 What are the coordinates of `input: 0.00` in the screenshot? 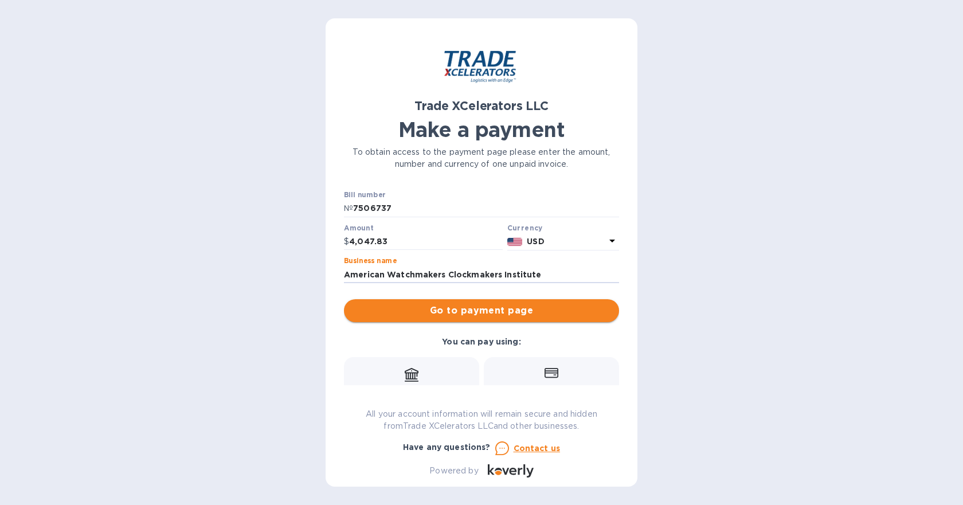 It's located at (426, 242).